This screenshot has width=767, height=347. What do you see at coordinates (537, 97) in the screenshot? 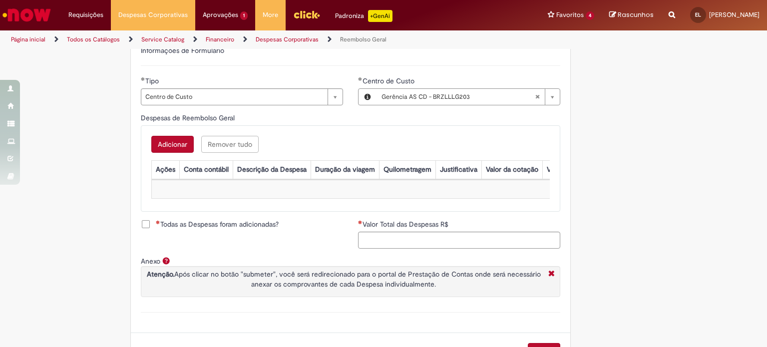
I see `abbr: Limpar campo Centro de Custo` at bounding box center [537, 97].